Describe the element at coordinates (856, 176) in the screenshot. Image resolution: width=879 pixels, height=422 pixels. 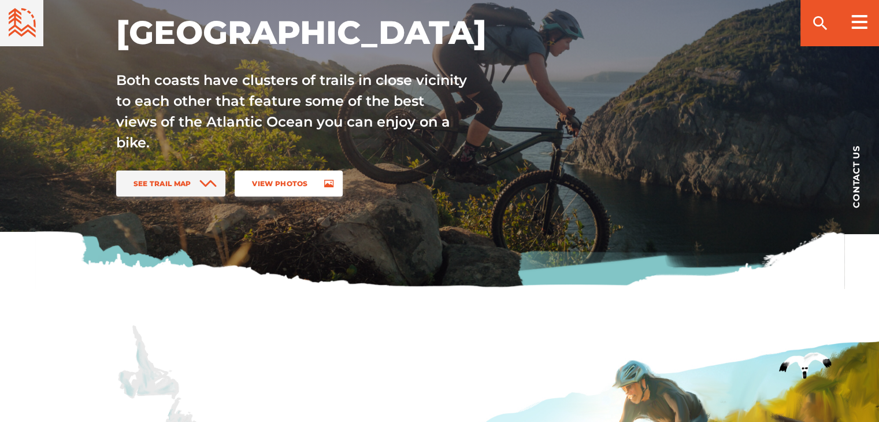
I see `a: Contact us` at that location.